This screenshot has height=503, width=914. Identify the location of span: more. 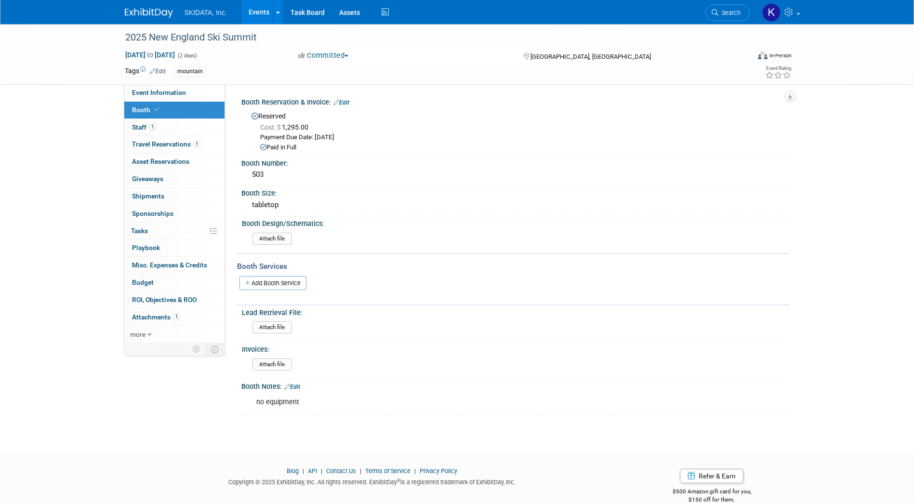
(138, 335).